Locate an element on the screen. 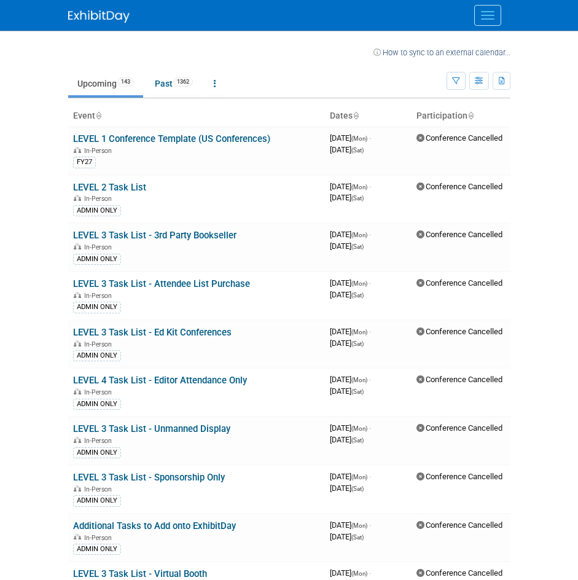 The width and height of the screenshot is (578, 580). a: Sort by Participation Type is located at coordinates (471, 116).